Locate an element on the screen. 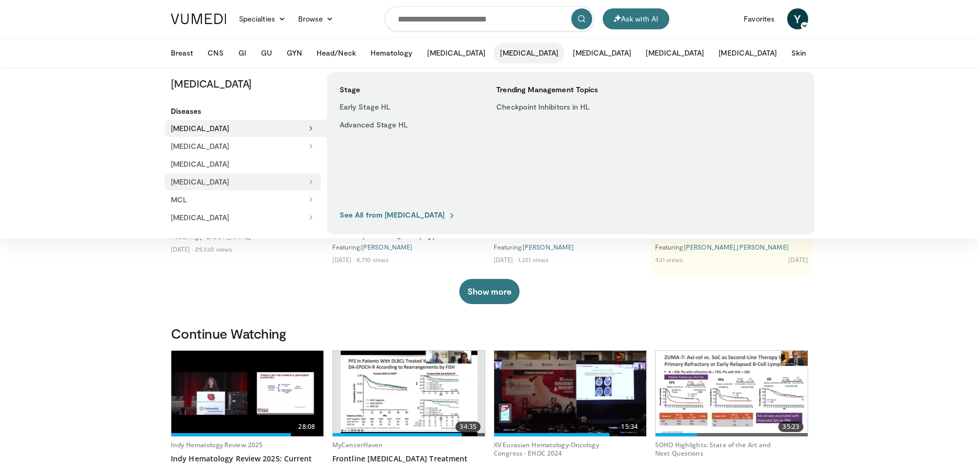 The height and width of the screenshot is (464, 979). a: XV Eurasian Hematology-Oncology Congress - EHOC 2024 is located at coordinates (546, 449).